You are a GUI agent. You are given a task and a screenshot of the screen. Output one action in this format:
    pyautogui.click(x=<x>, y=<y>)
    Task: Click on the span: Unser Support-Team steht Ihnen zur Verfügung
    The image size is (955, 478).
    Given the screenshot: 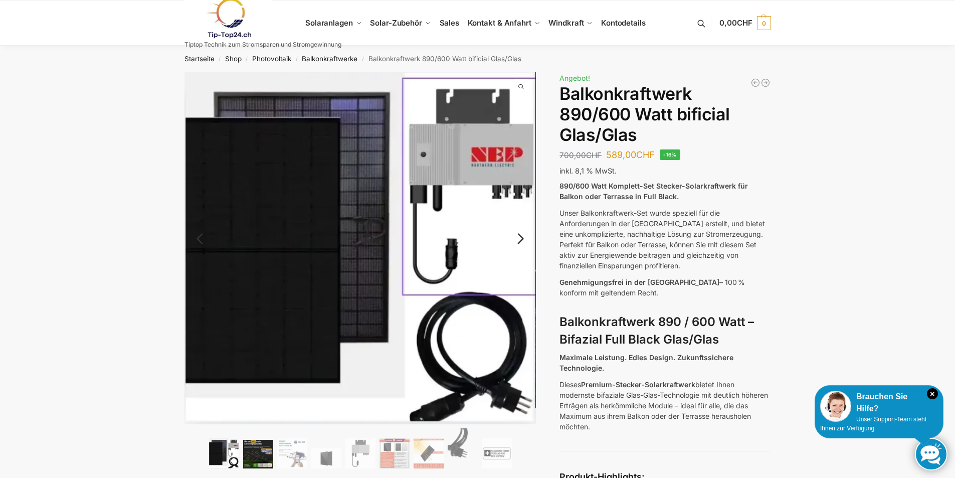 What is the action you would take?
    pyautogui.click(x=873, y=423)
    